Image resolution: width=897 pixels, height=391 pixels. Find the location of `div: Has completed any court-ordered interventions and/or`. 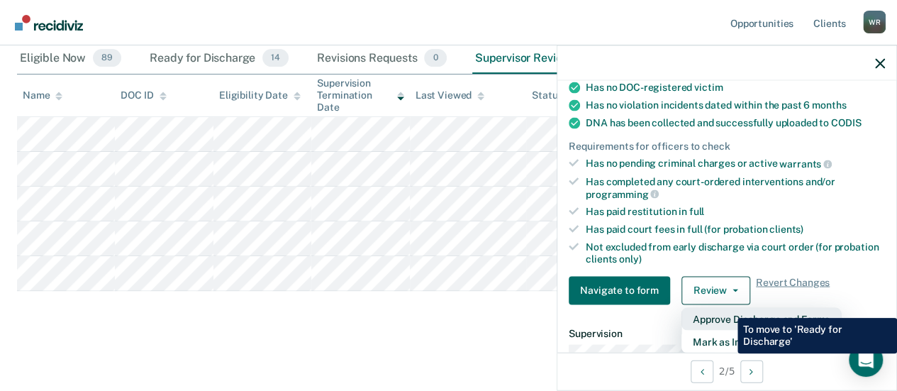

div: Has completed any court-ordered interventions and/or is located at coordinates (736, 188).